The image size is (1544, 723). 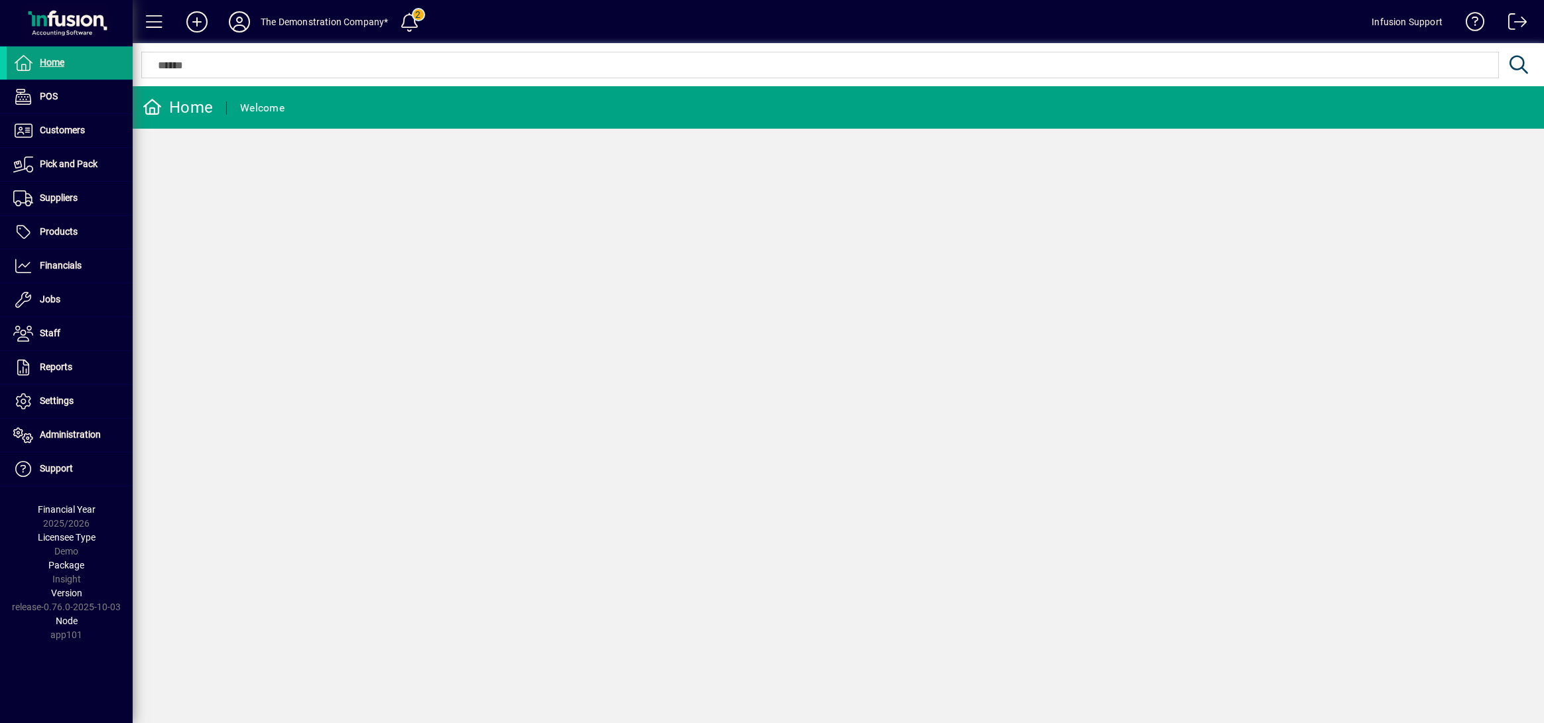 What do you see at coordinates (66, 593) in the screenshot?
I see `span: Version` at bounding box center [66, 593].